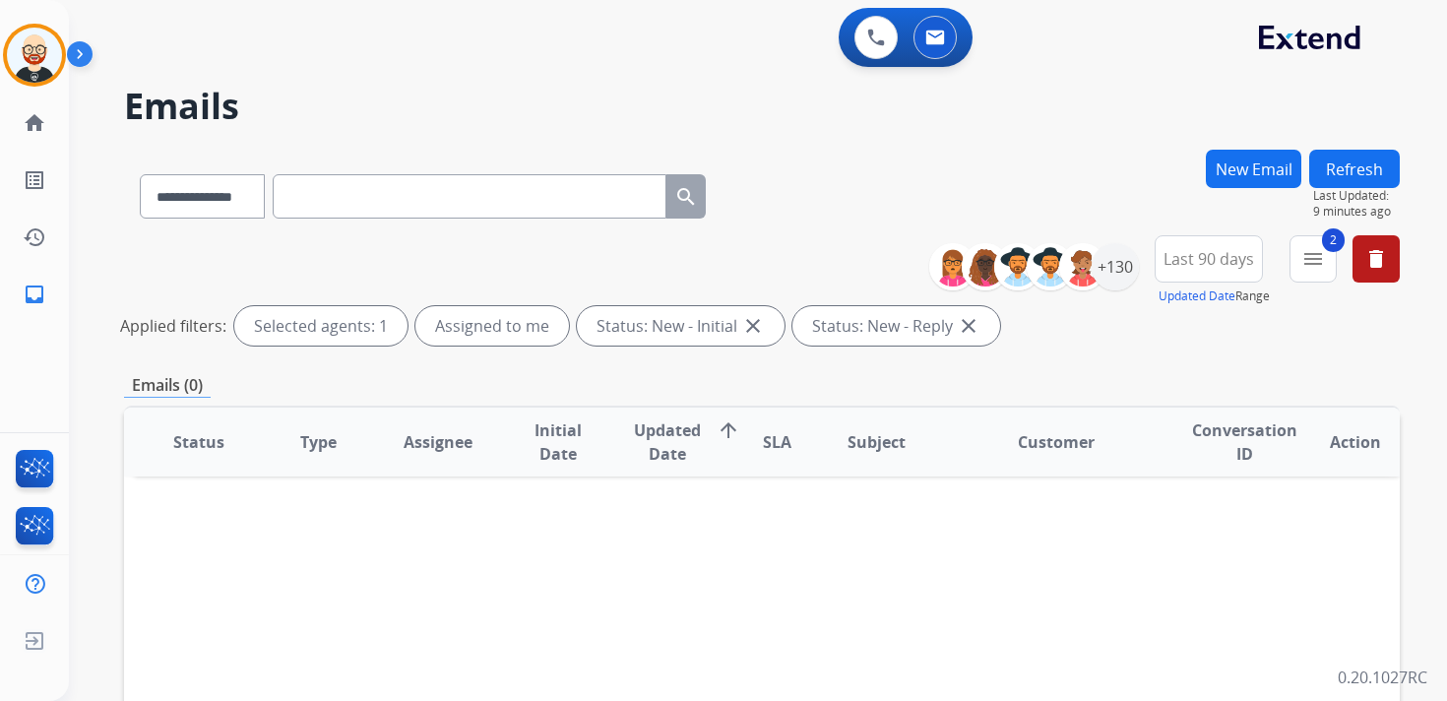 The height and width of the screenshot is (701, 1447). What do you see at coordinates (34, 180) in the screenshot?
I see `mat-icon: list_alt` at bounding box center [34, 180].